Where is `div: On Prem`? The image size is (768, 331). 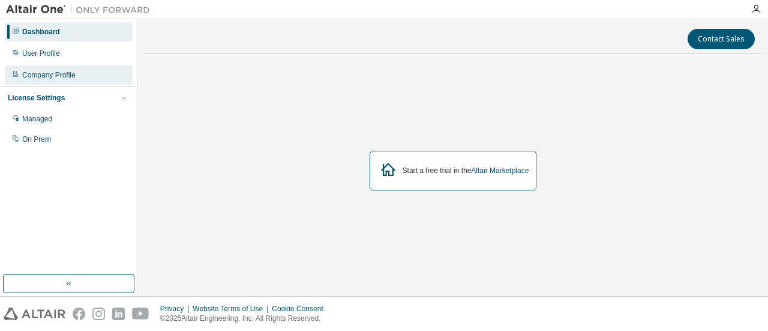 div: On Prem is located at coordinates (37, 139).